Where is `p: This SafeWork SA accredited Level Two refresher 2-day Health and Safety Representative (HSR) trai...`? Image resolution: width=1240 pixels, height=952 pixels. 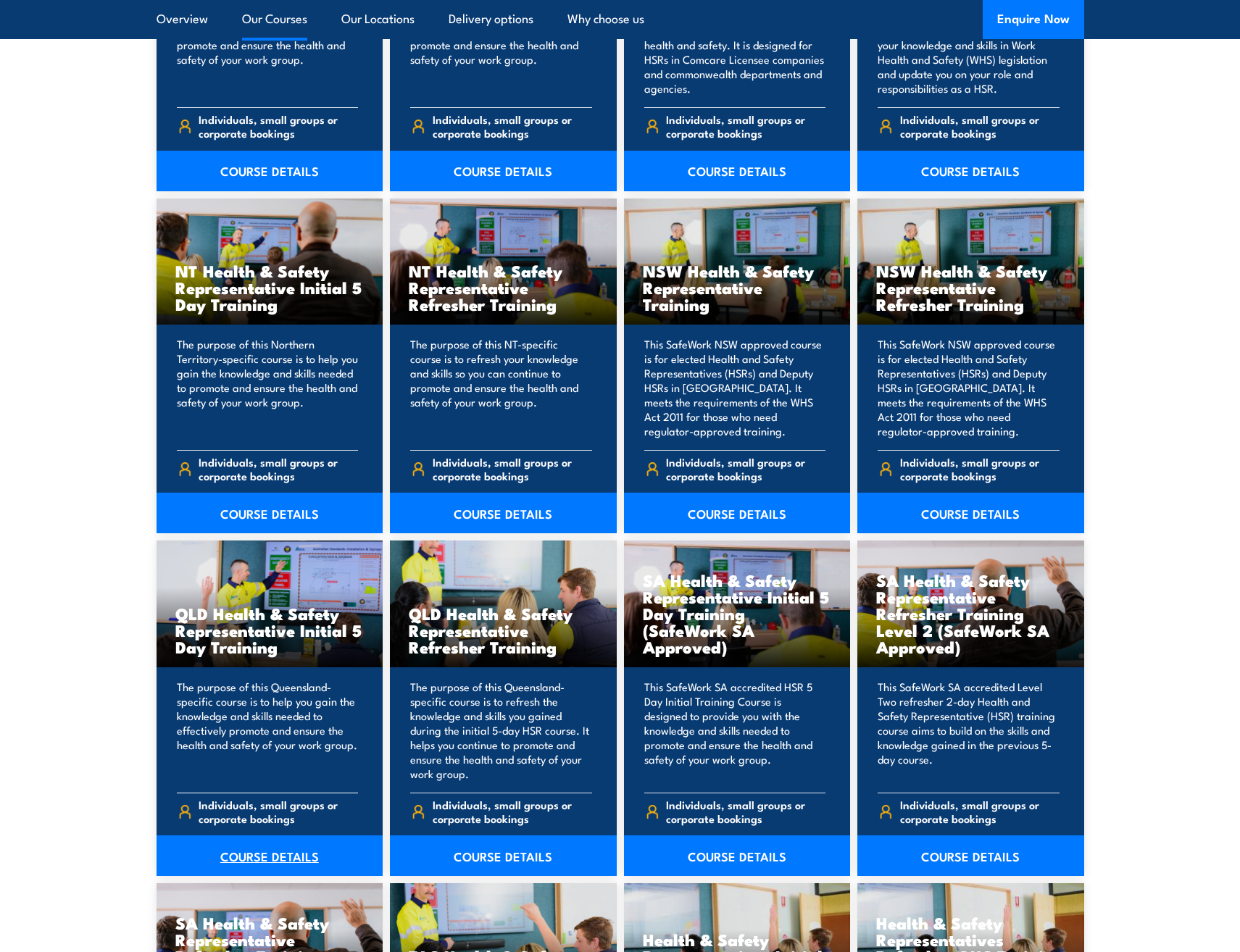 p: This SafeWork SA accredited Level Two refresher 2-day Health and Safety Representative (HSR) trai... is located at coordinates (969, 730).